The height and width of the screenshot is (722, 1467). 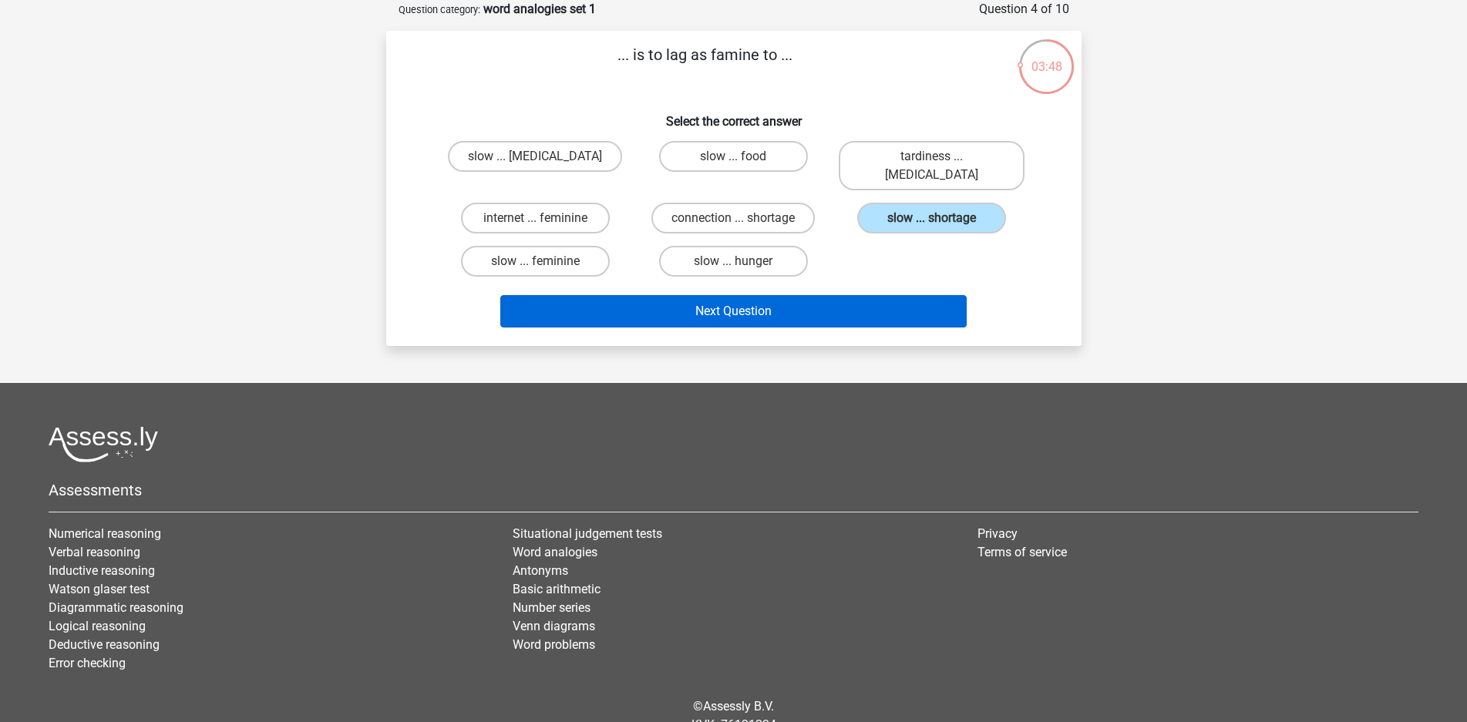 What do you see at coordinates (733, 156) in the screenshot?
I see `label: slow ... food` at bounding box center [733, 156].